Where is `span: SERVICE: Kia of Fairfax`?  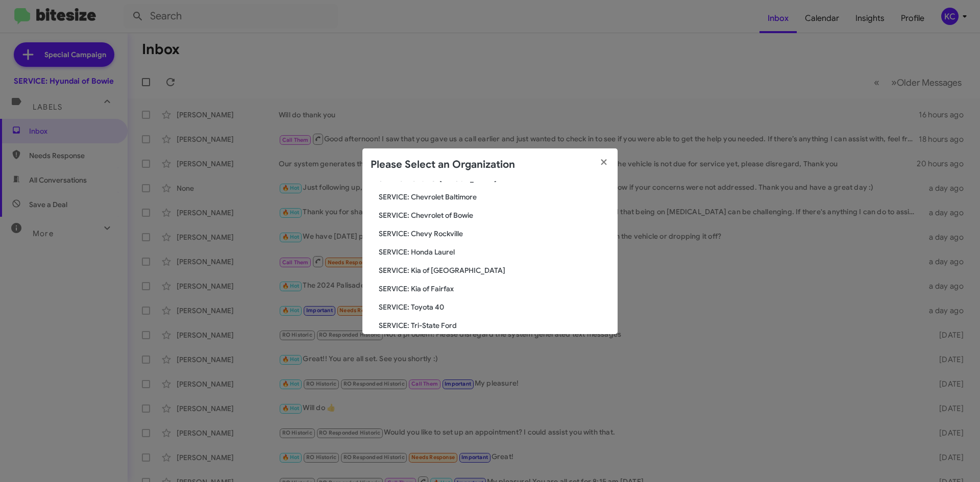
span: SERVICE: Kia of Fairfax is located at coordinates (494, 289).